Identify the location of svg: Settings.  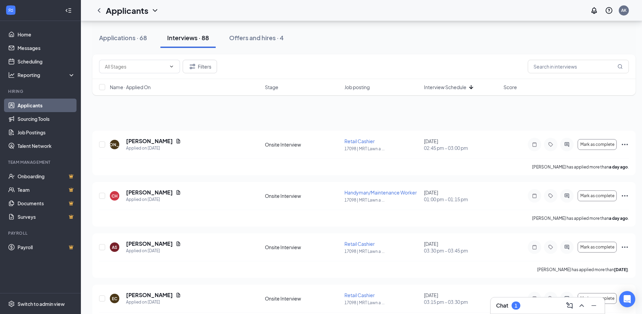
(11, 303).